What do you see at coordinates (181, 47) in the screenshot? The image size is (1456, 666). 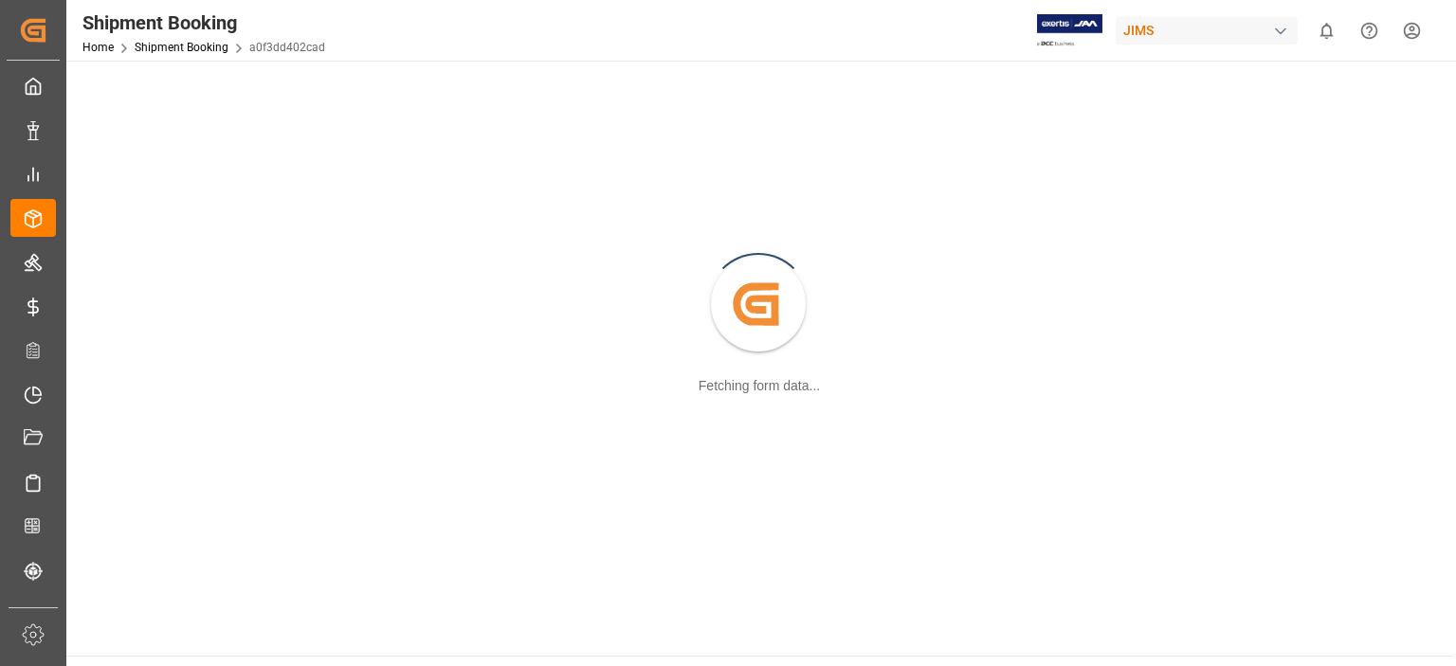 I see `a: Shipment Booking` at bounding box center [181, 47].